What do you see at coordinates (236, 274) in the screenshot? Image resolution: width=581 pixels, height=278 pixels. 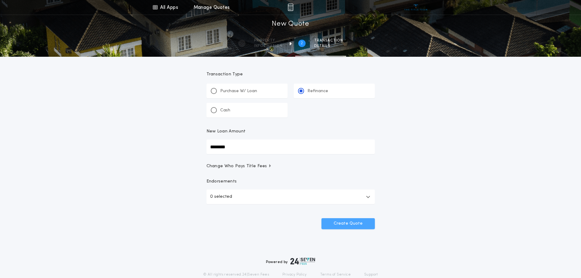 I see `p: © All rights reserved. 24|Seven Fees` at bounding box center [236, 274].